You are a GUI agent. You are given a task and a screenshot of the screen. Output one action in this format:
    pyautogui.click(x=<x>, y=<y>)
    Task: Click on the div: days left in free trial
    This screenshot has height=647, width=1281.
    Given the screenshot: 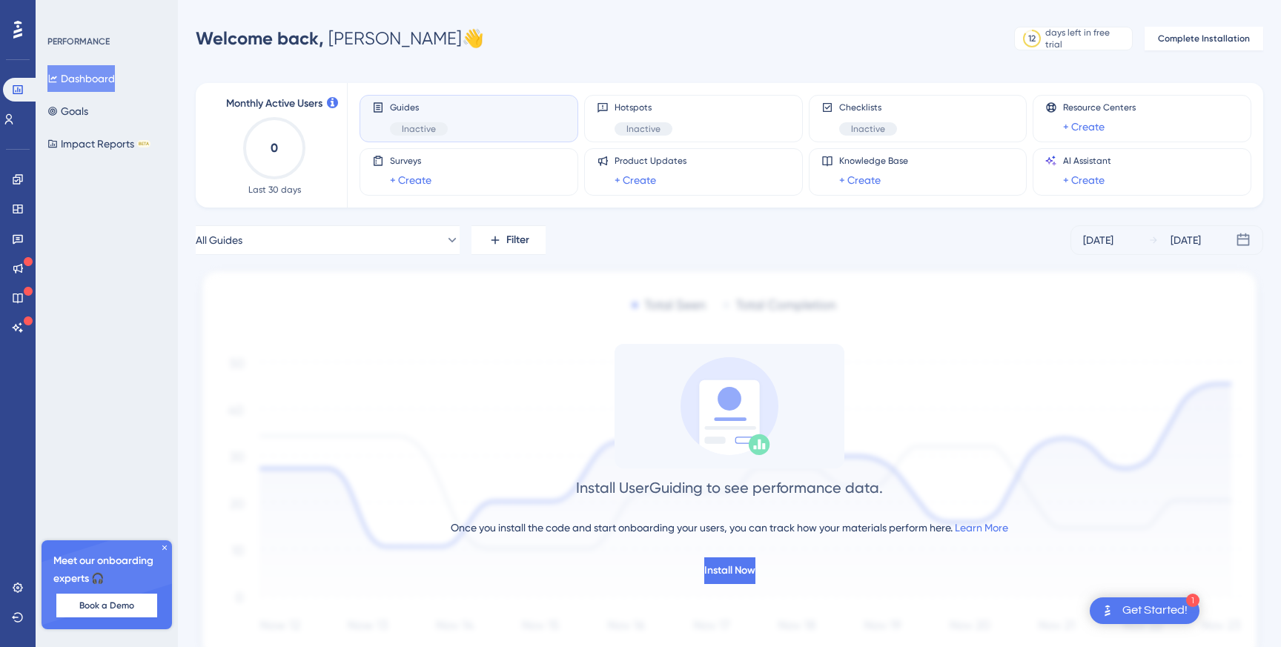 What is the action you would take?
    pyautogui.click(x=1086, y=39)
    